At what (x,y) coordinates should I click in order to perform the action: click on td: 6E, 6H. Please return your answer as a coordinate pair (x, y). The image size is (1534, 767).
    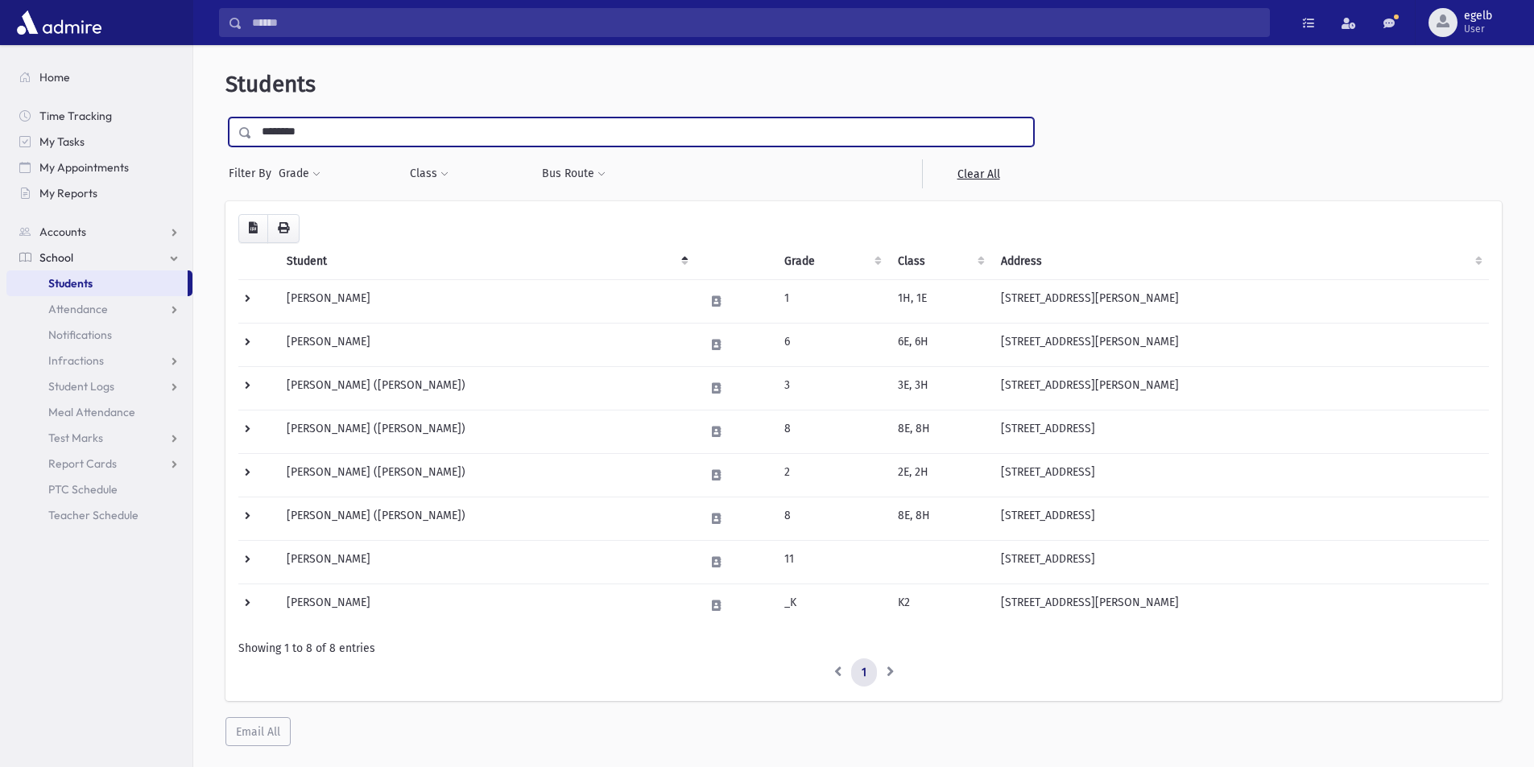
    Looking at the image, I should click on (939, 345).